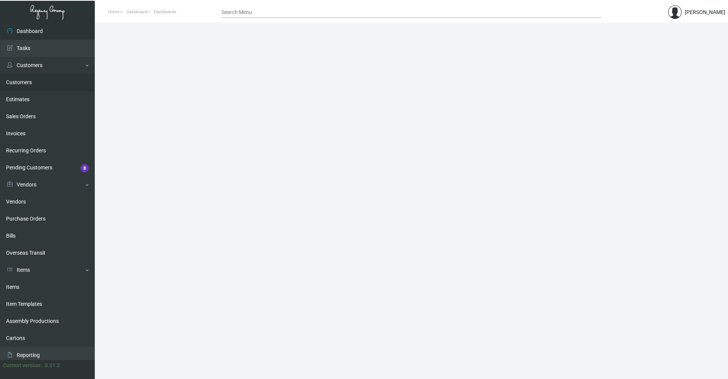 The image size is (728, 379). What do you see at coordinates (22, 366) in the screenshot?
I see `div: Current version:` at bounding box center [22, 366].